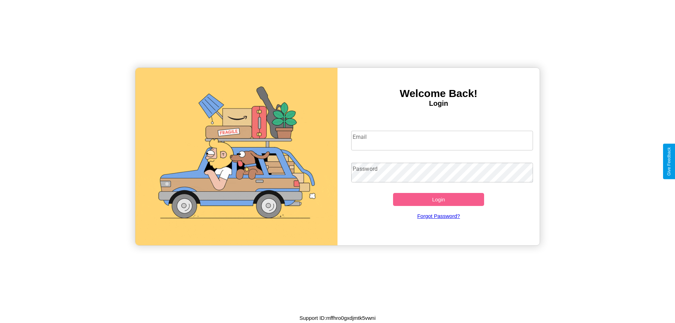  I want to click on h3: Welcome Back!, so click(439, 94).